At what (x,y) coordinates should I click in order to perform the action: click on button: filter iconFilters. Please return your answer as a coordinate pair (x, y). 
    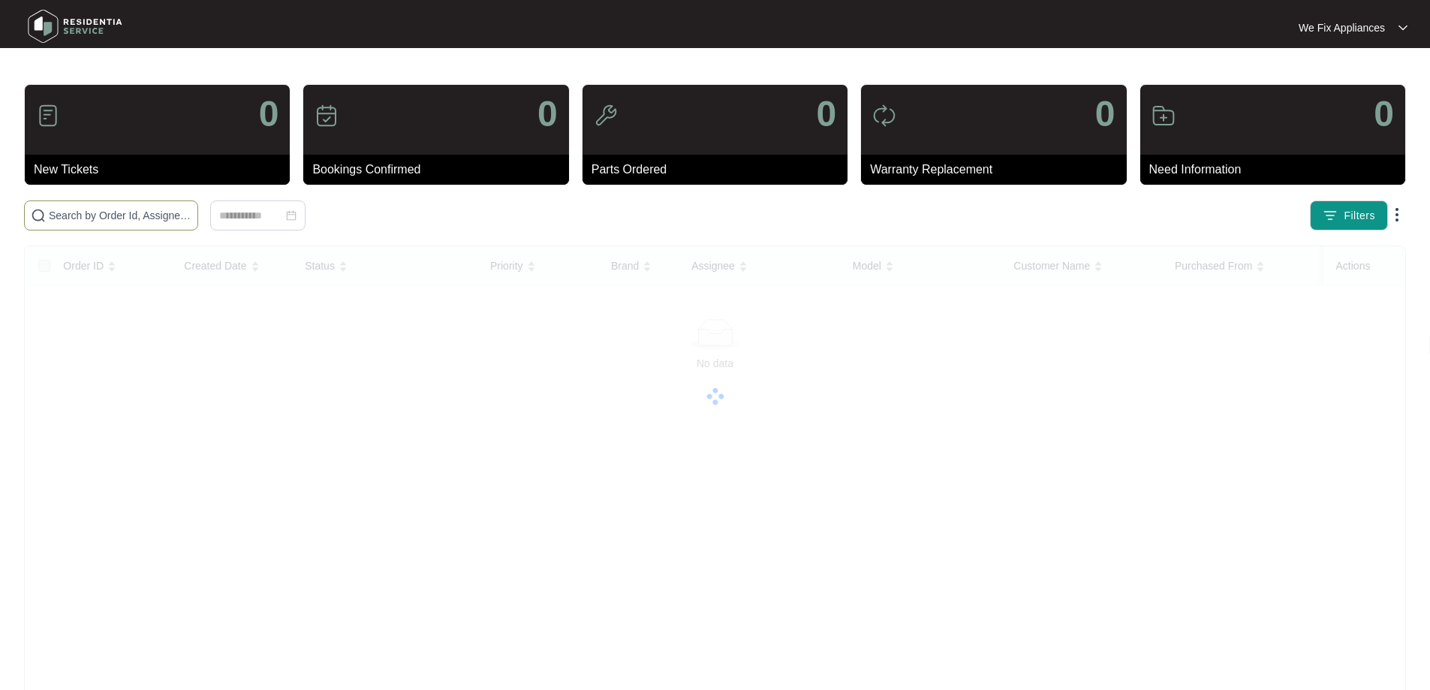
    Looking at the image, I should click on (1349, 215).